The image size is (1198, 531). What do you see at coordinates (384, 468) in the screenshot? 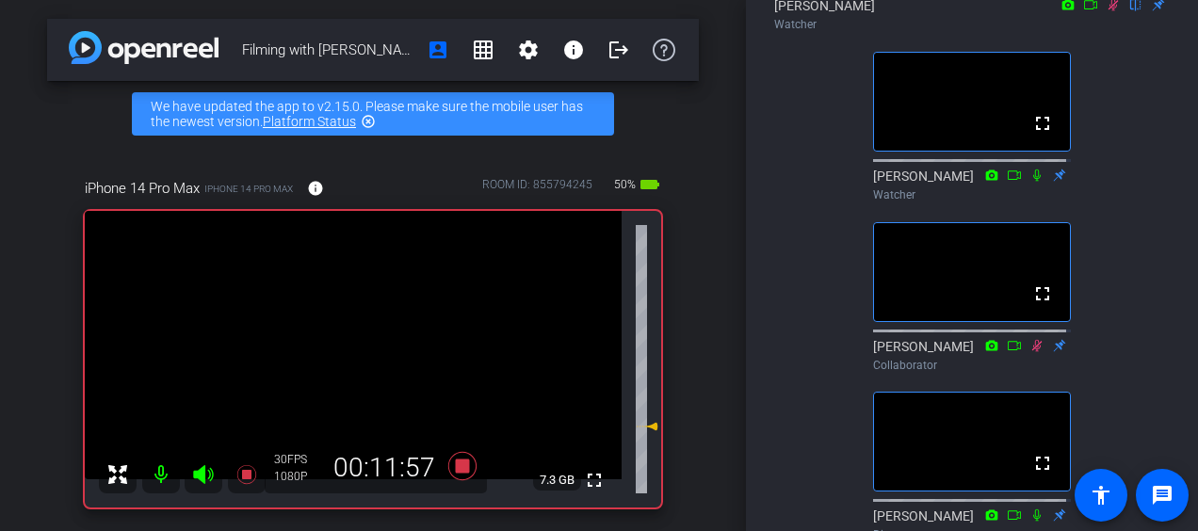
I see `div: 00:11:57` at bounding box center [384, 468].